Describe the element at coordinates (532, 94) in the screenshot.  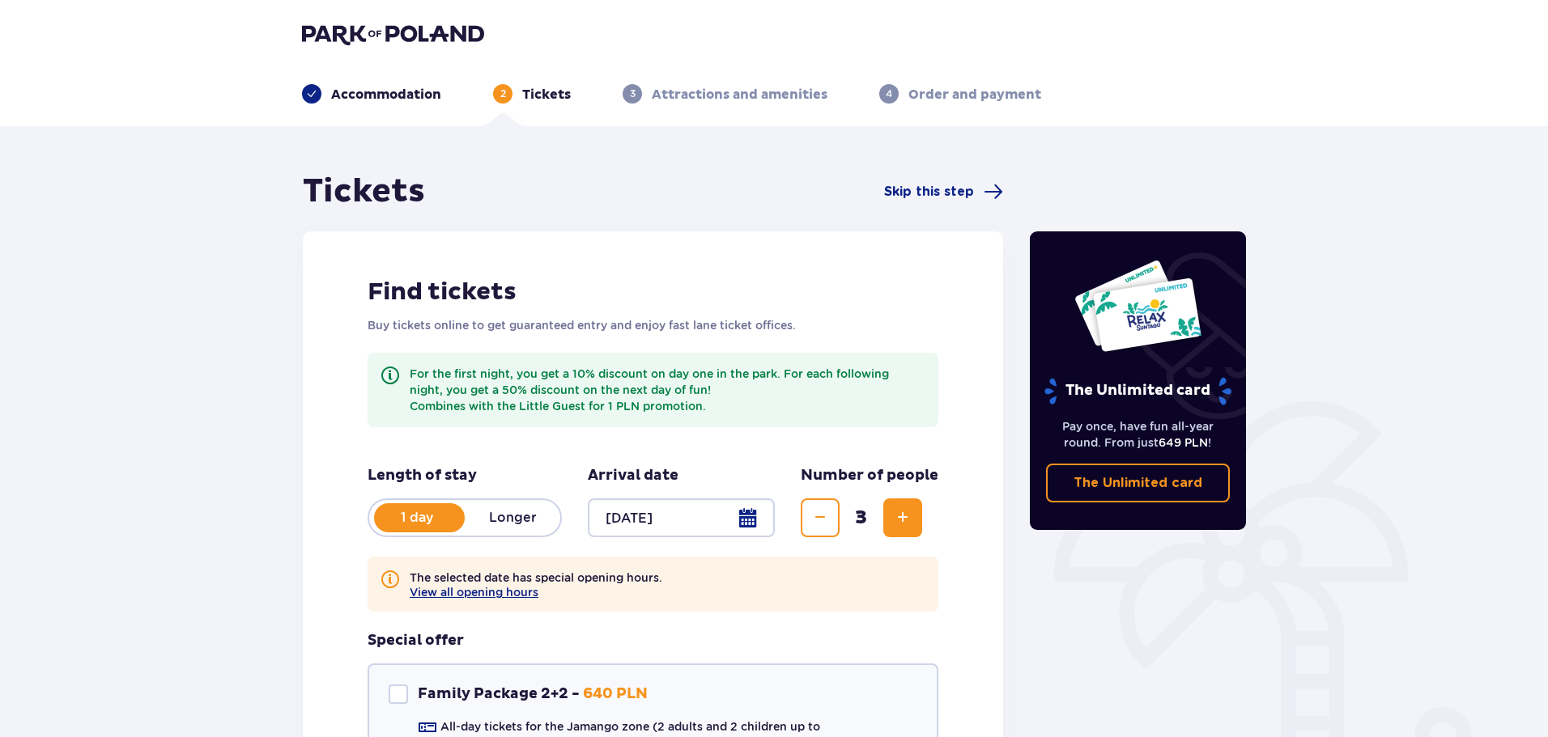
I see `div: 2Tickets` at that location.